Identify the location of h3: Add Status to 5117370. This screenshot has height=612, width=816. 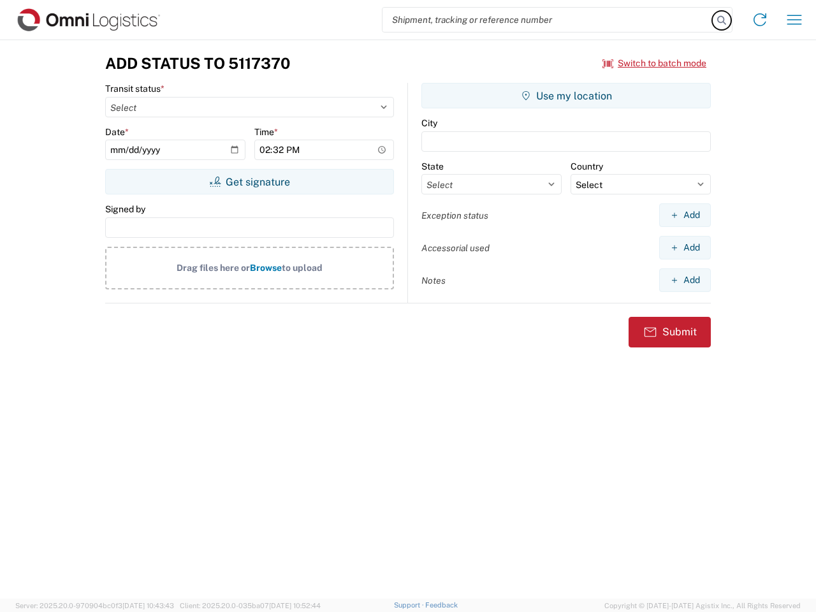
(198, 63).